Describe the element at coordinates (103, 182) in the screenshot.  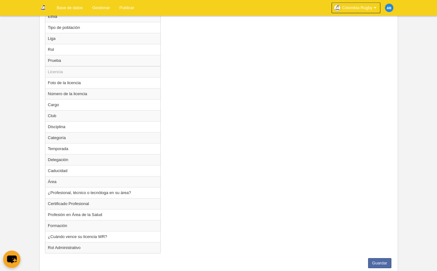
I see `td: Área` at that location.